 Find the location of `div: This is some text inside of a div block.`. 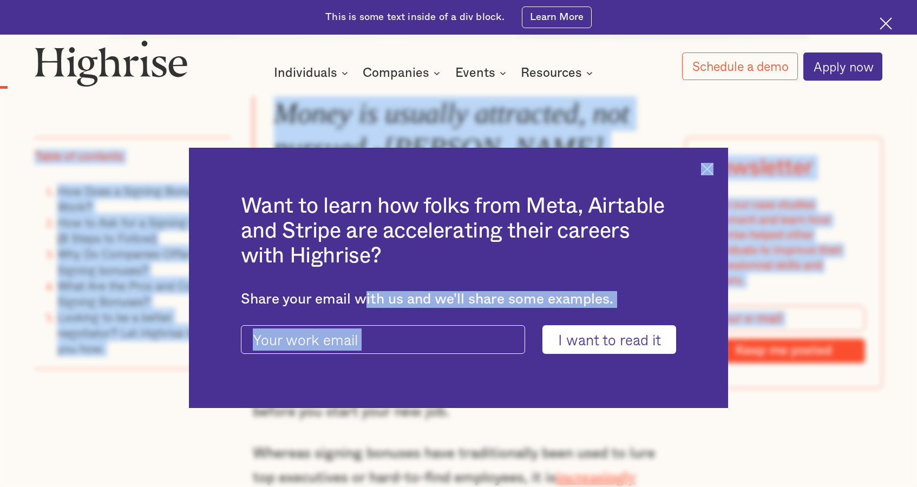

div: This is some text inside of a div block. is located at coordinates (415, 17).